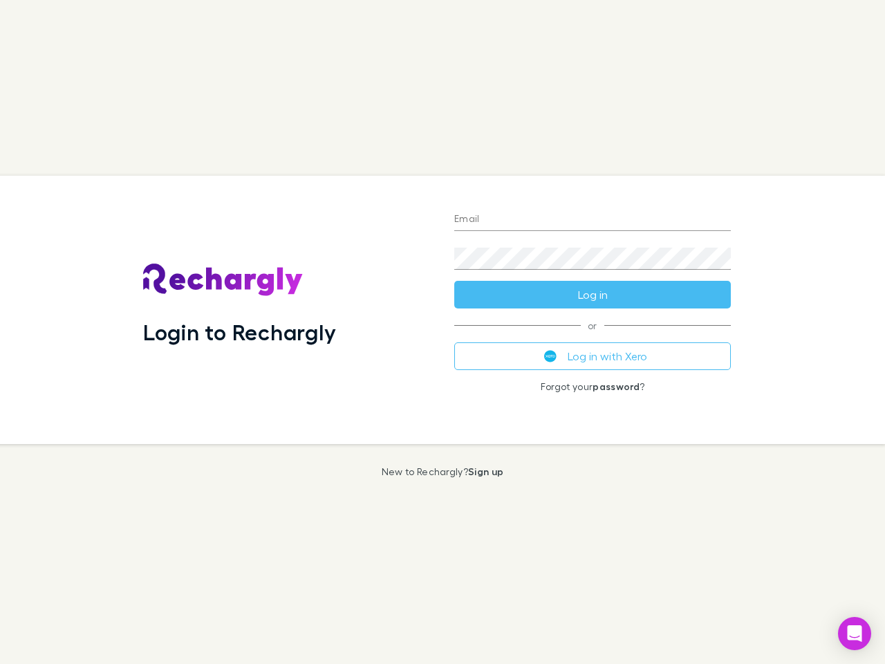  I want to click on button: Log in, so click(593, 295).